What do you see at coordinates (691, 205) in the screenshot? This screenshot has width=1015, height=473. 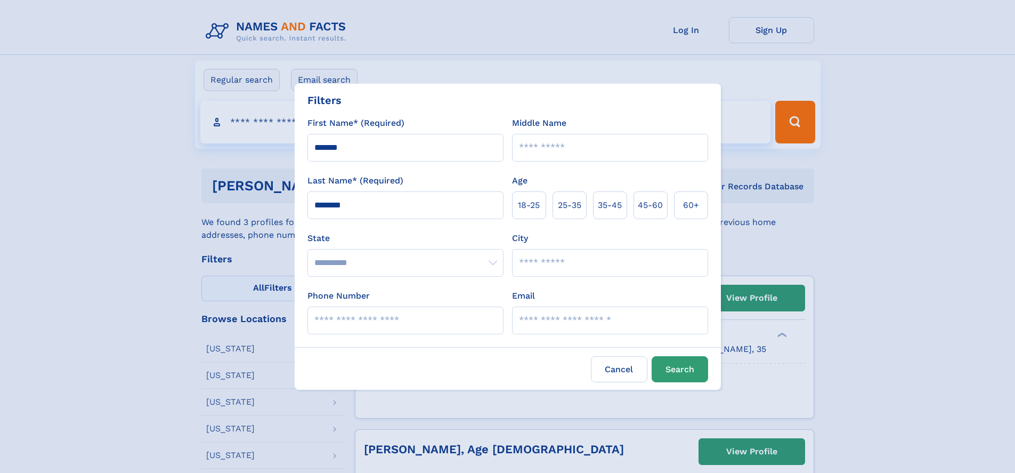 I see `span: 60+` at bounding box center [691, 205].